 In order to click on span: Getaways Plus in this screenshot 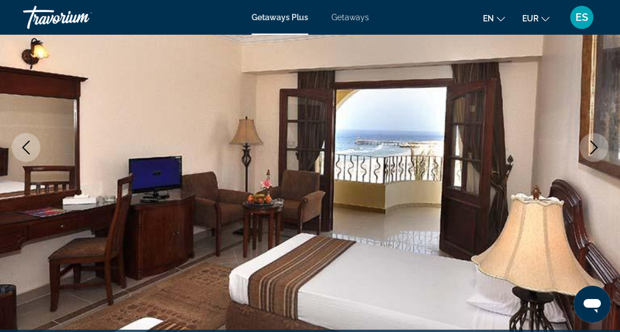, I will do `click(280, 17)`.